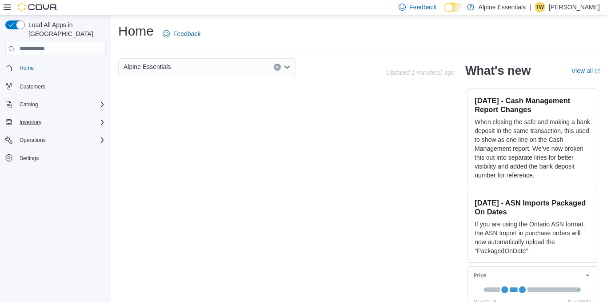 The height and width of the screenshot is (302, 607). Describe the element at coordinates (532, 148) in the screenshot. I see `p: When closing the safe and making a bank deposit in the same transaction, this used to show as one...` at that location.